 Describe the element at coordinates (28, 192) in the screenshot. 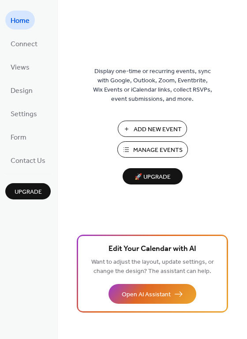

I see `span: Upgrade` at that location.